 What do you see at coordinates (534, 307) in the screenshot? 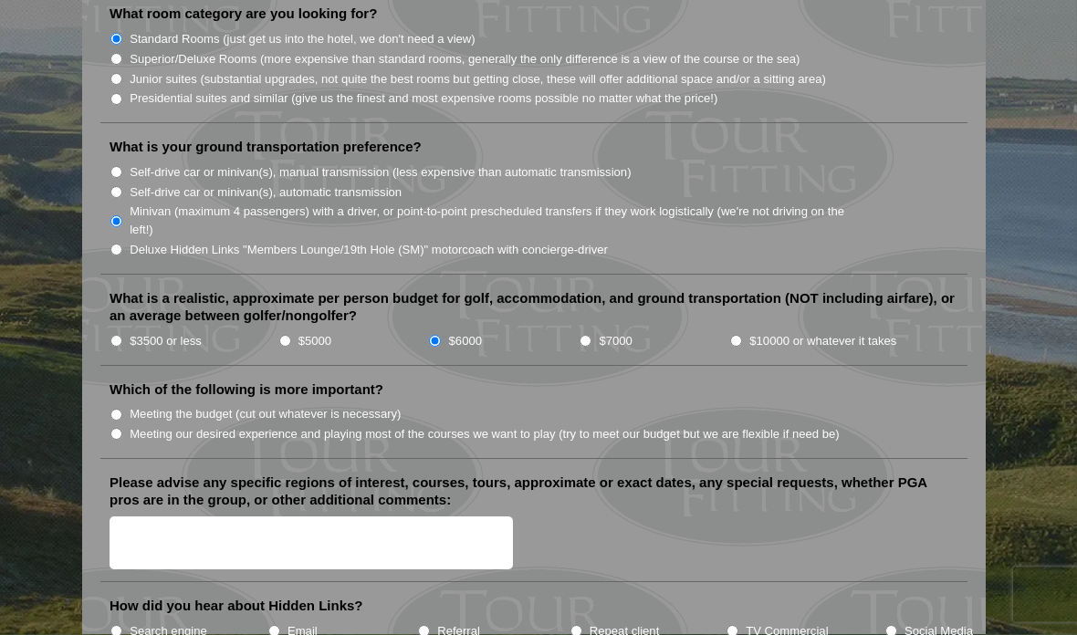
I see `label: What is a realistic, approximate per person budget for golf, accommodation, and ground transporta...` at bounding box center [534, 307].